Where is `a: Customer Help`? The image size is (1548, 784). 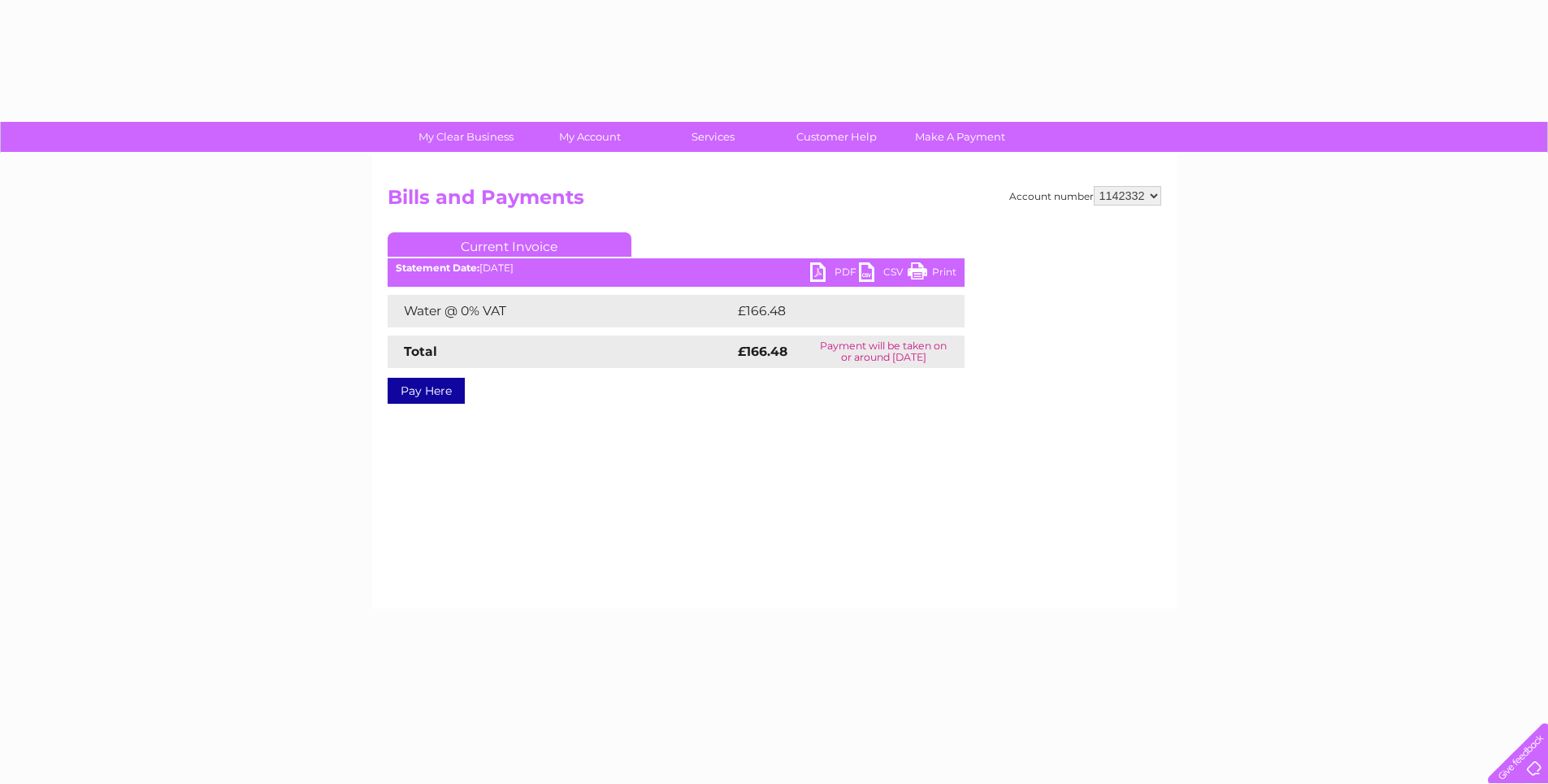
a: Customer Help is located at coordinates (836, 137).